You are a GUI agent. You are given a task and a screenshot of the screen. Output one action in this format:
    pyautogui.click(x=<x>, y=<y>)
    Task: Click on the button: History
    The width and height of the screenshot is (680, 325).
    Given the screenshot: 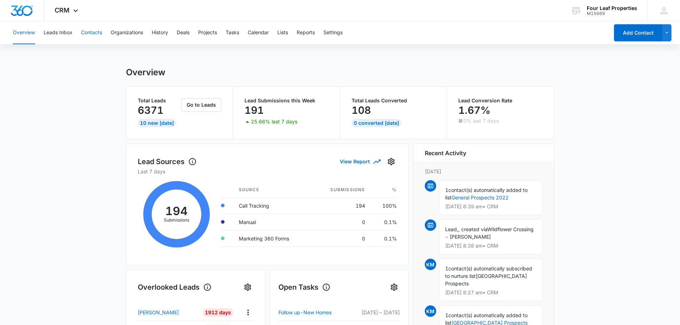 What is the action you would take?
    pyautogui.click(x=160, y=33)
    